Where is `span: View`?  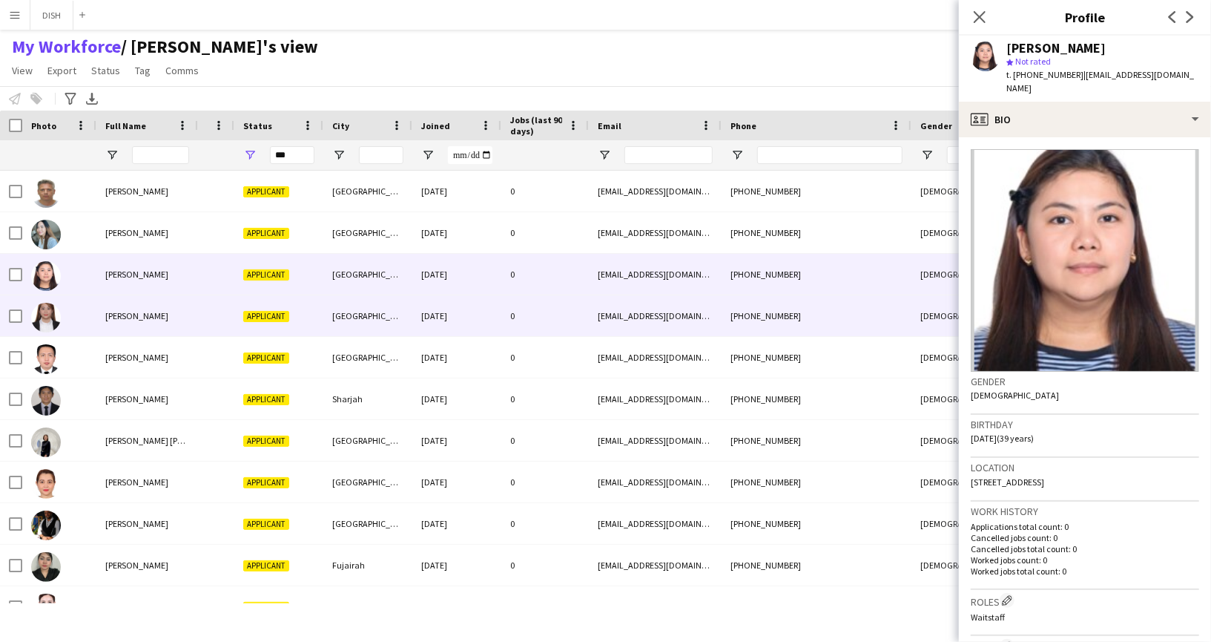
span: View is located at coordinates (22, 70).